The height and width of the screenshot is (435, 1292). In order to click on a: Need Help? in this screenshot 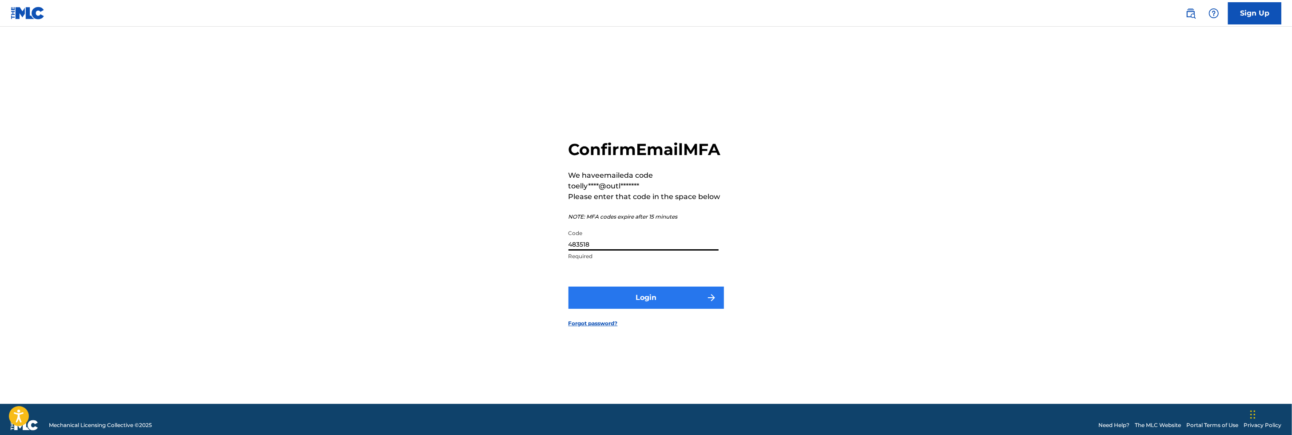, I will do `click(1114, 425)`.